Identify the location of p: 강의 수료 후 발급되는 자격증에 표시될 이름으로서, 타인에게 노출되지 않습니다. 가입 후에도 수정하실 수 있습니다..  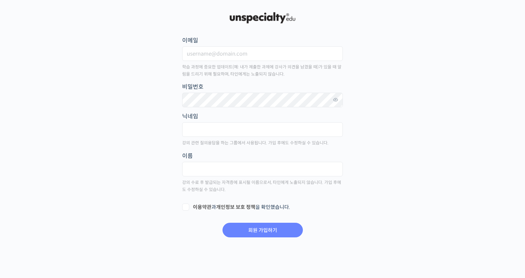
(262, 186).